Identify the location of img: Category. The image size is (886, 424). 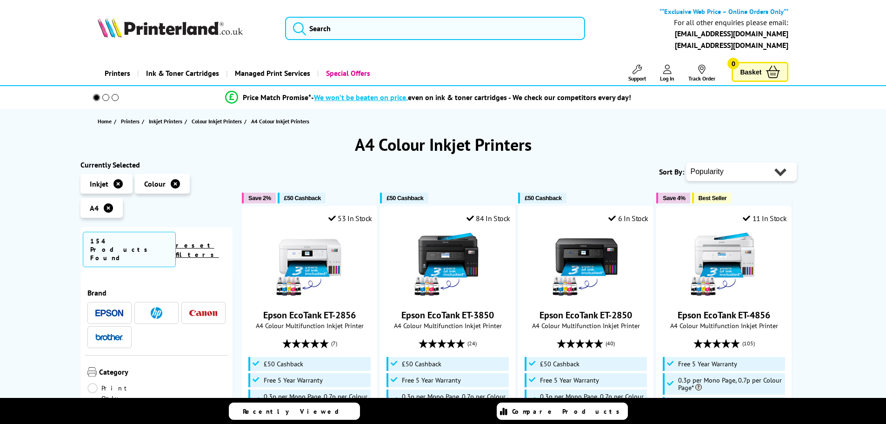
(92, 372).